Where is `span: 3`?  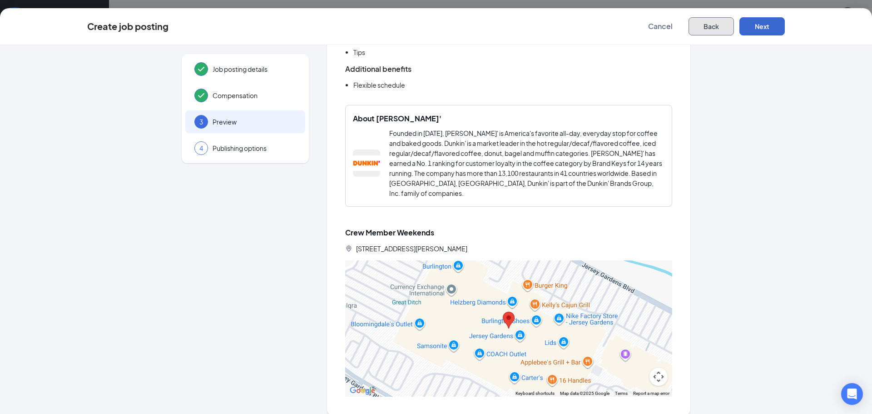 span: 3 is located at coordinates (201, 122).